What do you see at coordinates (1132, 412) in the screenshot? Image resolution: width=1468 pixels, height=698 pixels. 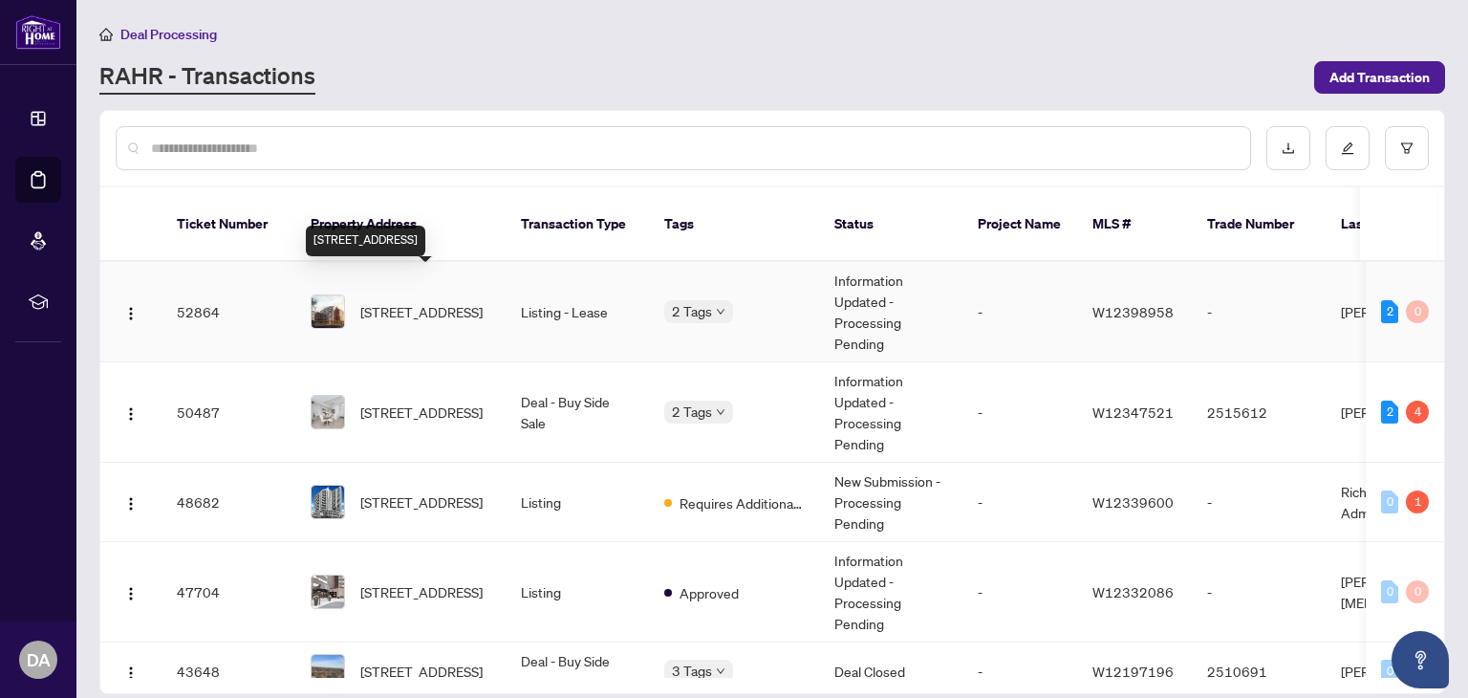 I see `span: W12347521` at bounding box center [1132, 412].